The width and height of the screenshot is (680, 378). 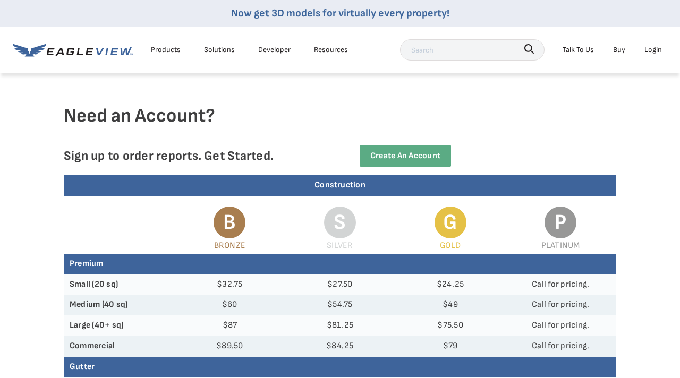 What do you see at coordinates (120, 347) in the screenshot?
I see `th: Commercial` at bounding box center [120, 347].